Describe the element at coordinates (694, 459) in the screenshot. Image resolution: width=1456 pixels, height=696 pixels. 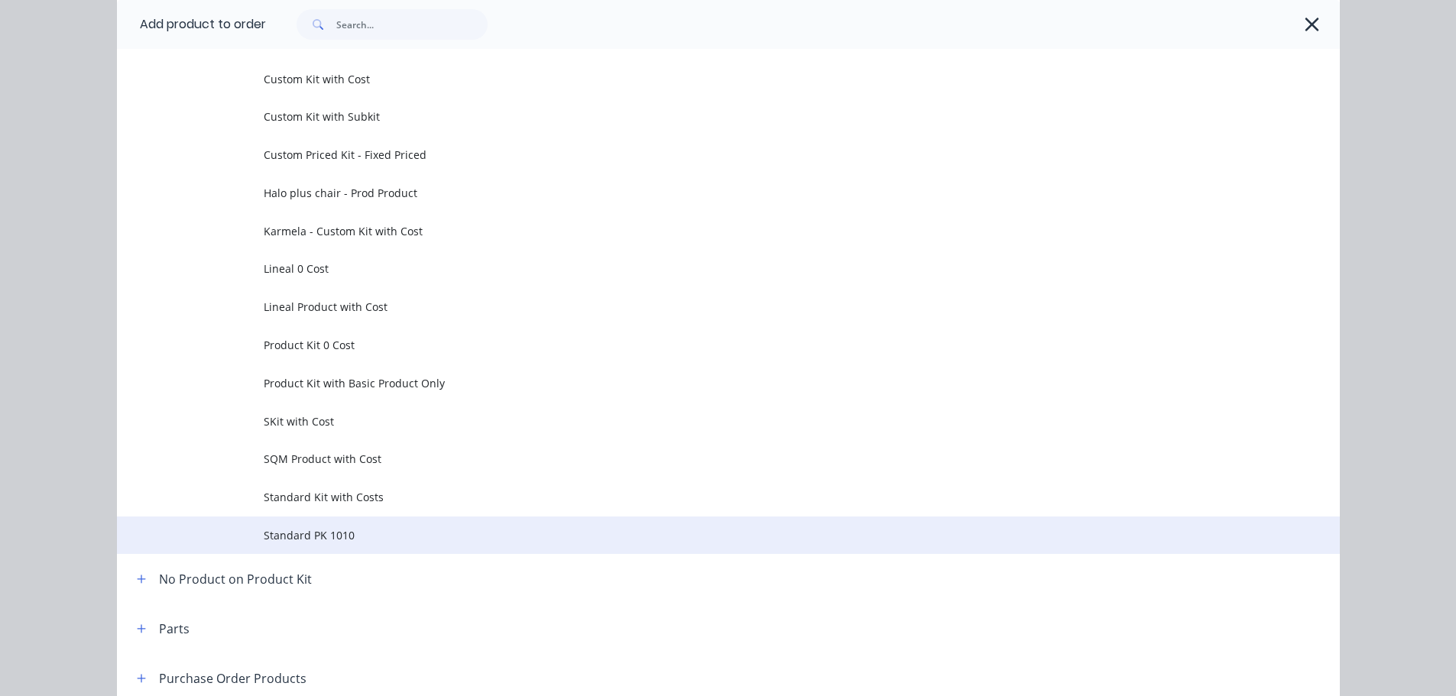
I see `span: SQM Product with Cost` at that location.